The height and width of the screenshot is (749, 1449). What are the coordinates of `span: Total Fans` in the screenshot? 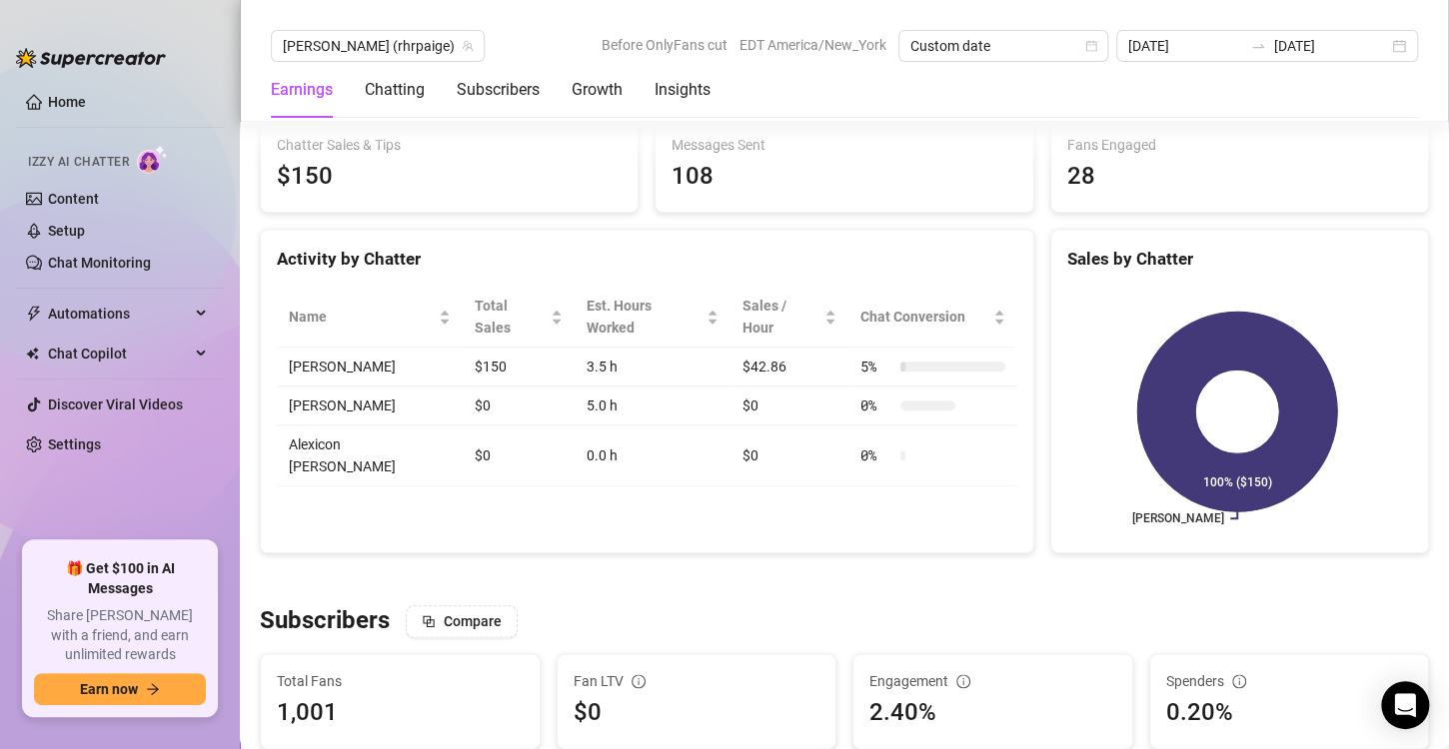 It's located at (400, 681).